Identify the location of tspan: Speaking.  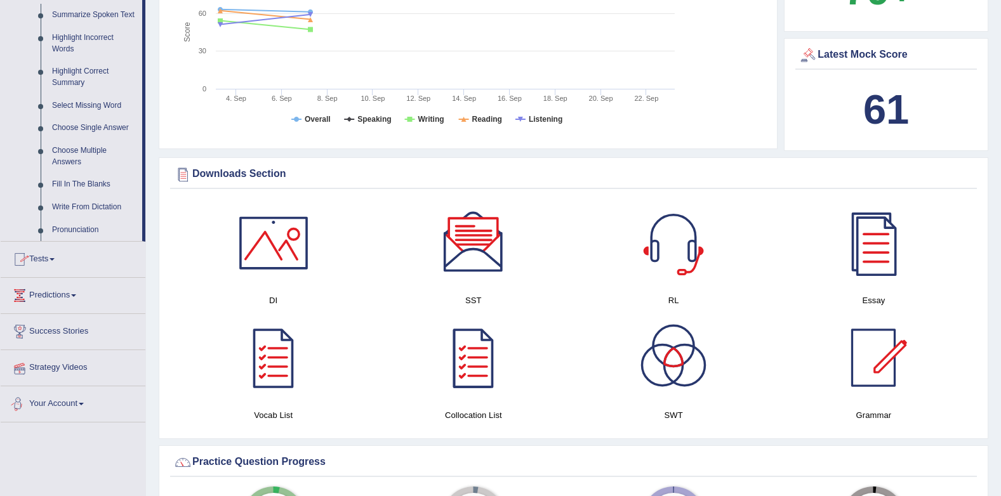
(374, 119).